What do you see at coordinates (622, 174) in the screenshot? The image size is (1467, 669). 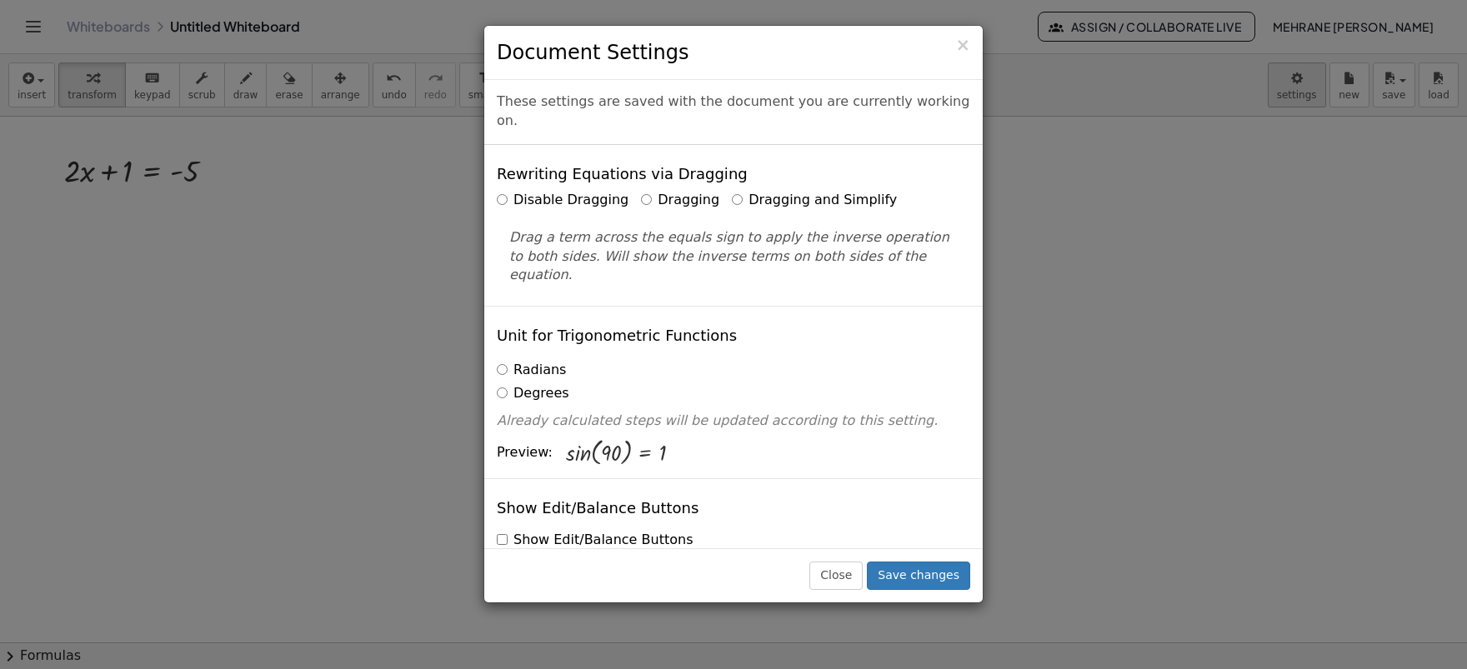 I see `h4: Rewriting Equations via Dragging` at bounding box center [622, 174].